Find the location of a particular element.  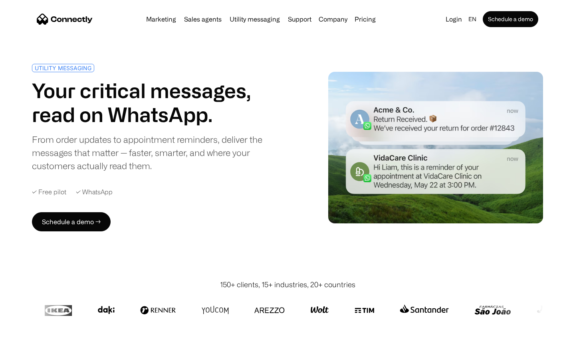

a: Utility messaging is located at coordinates (255, 19).